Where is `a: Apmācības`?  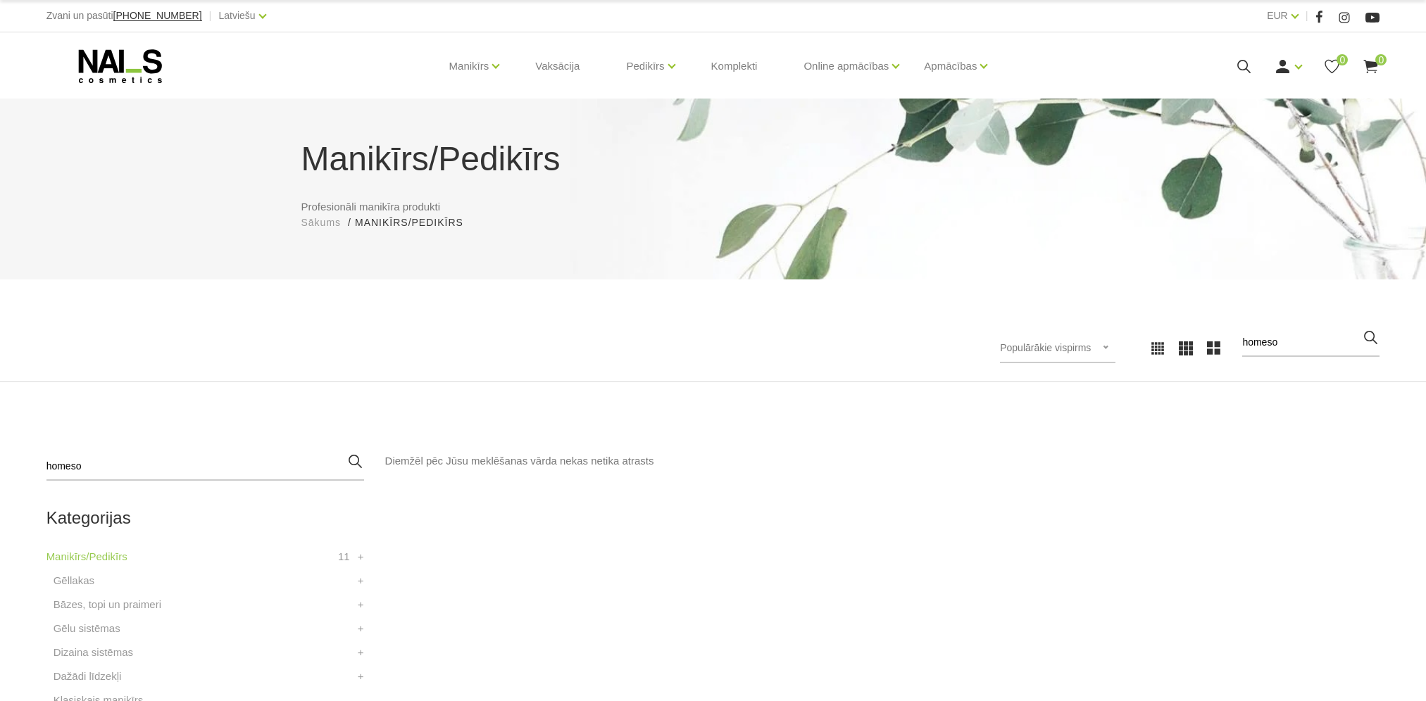 a: Apmācības is located at coordinates (950, 66).